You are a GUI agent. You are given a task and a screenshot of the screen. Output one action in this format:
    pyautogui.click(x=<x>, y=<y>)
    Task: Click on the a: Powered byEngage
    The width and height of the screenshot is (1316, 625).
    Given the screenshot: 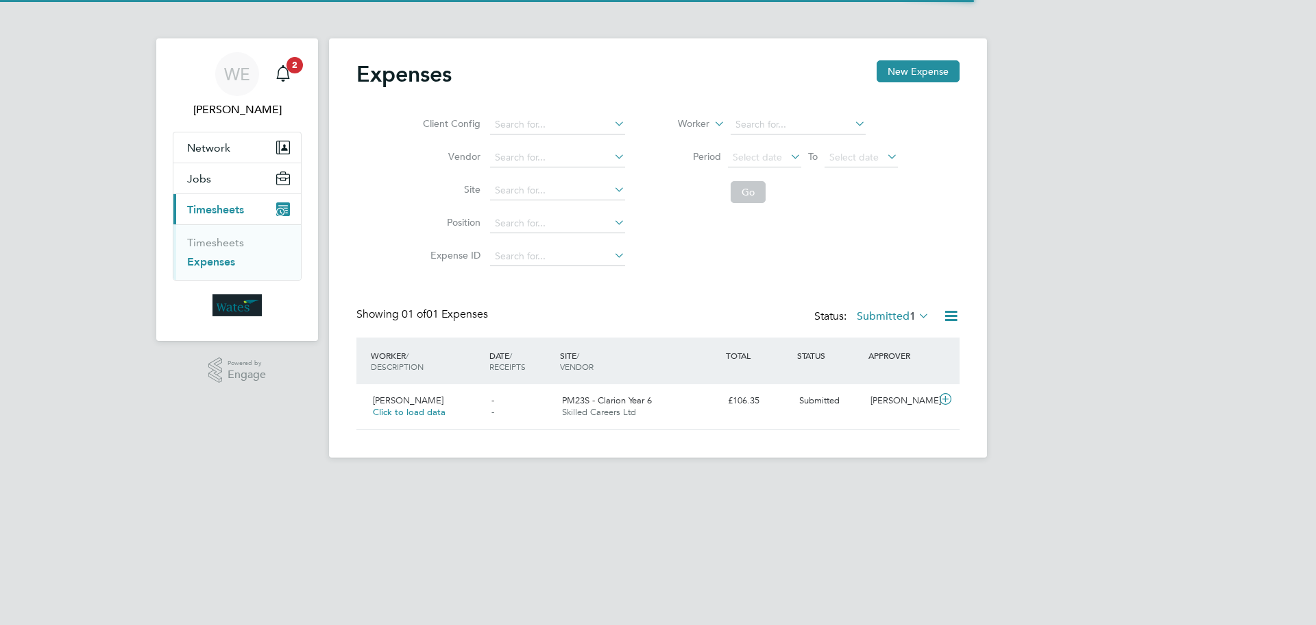 What is the action you would take?
    pyautogui.click(x=237, y=370)
    